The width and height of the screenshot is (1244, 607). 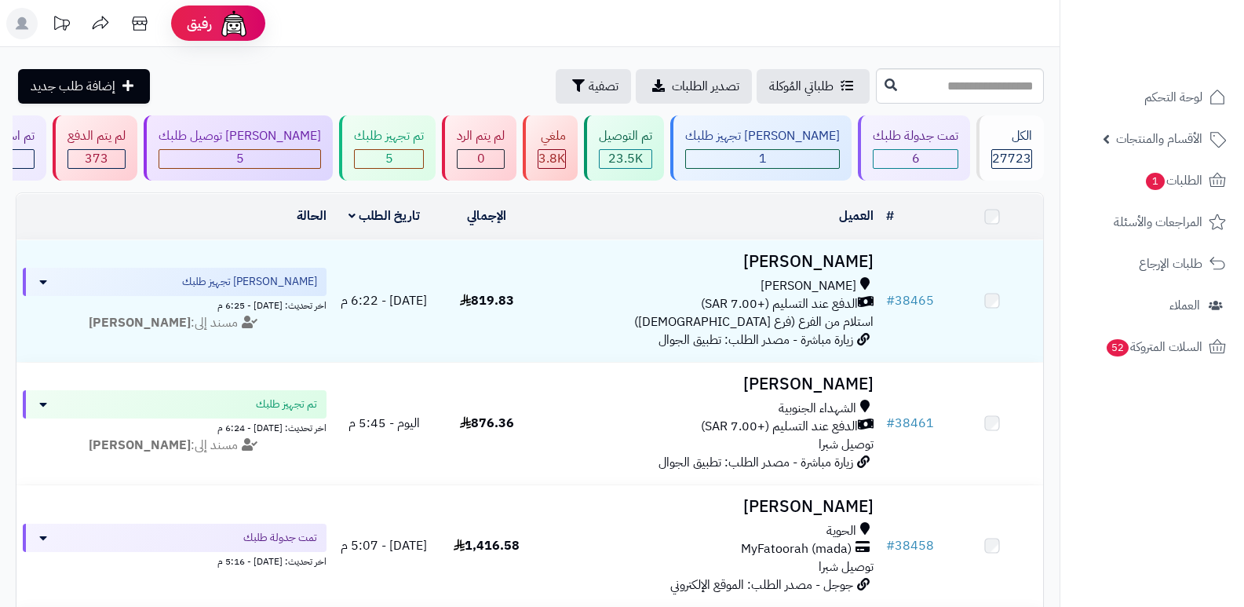 I want to click on span: 6, so click(x=916, y=159).